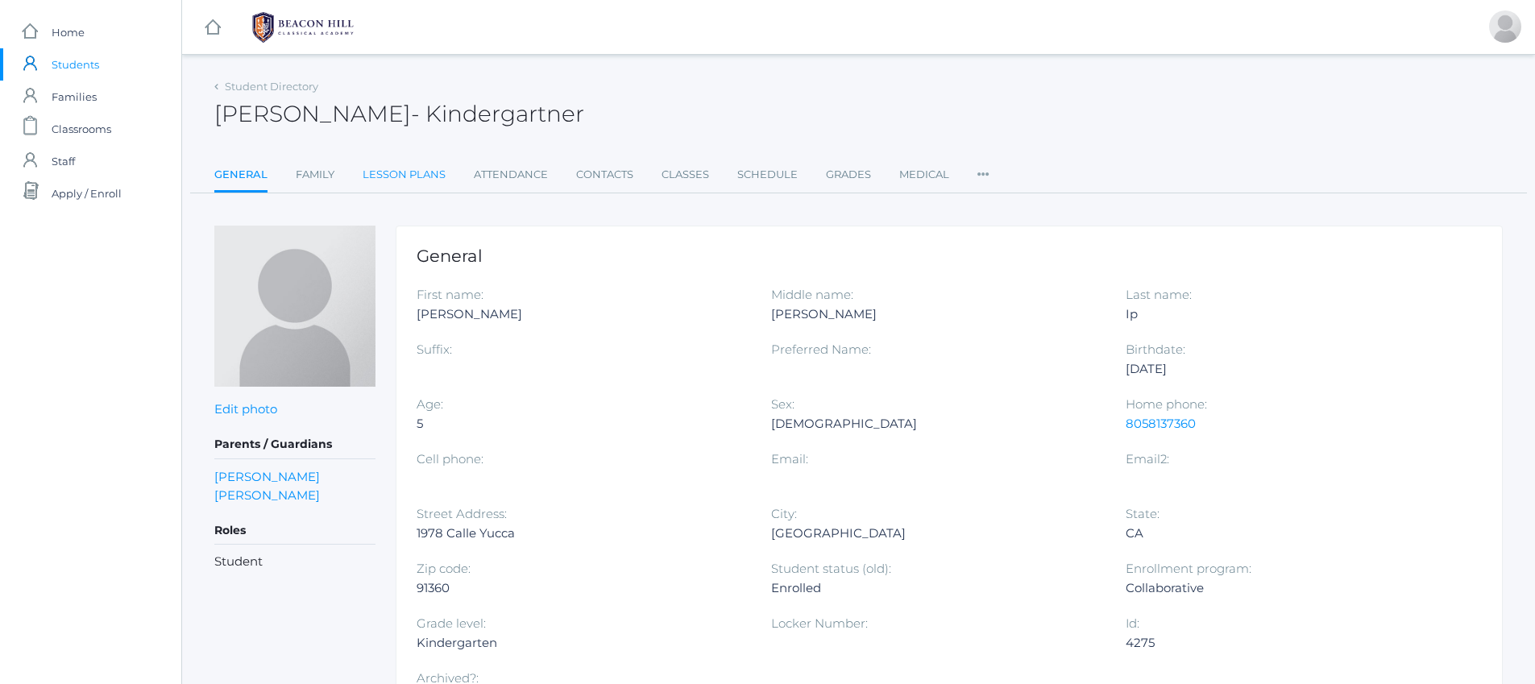 This screenshot has height=684, width=1535. What do you see at coordinates (1148, 459) in the screenshot?
I see `label: Email2:` at bounding box center [1148, 459].